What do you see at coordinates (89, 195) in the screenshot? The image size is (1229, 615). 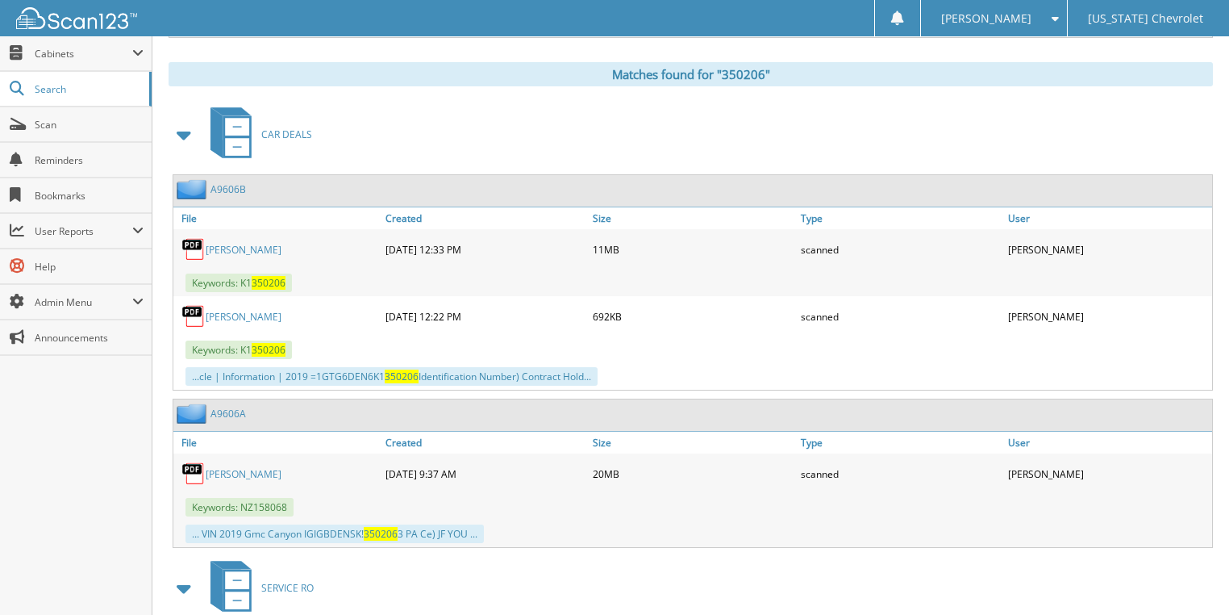 I see `span: Bookmarks` at bounding box center [89, 195].